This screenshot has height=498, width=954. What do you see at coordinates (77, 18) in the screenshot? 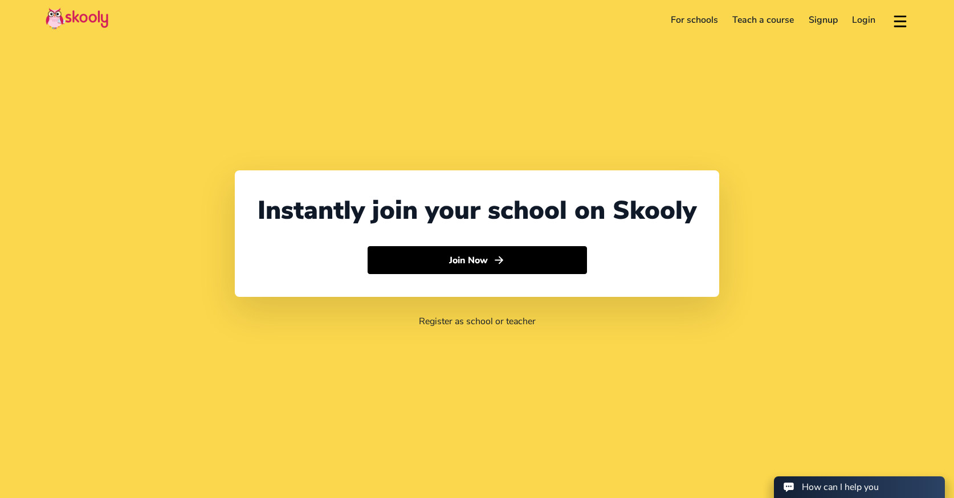
I see `img: Skooly` at bounding box center [77, 18].